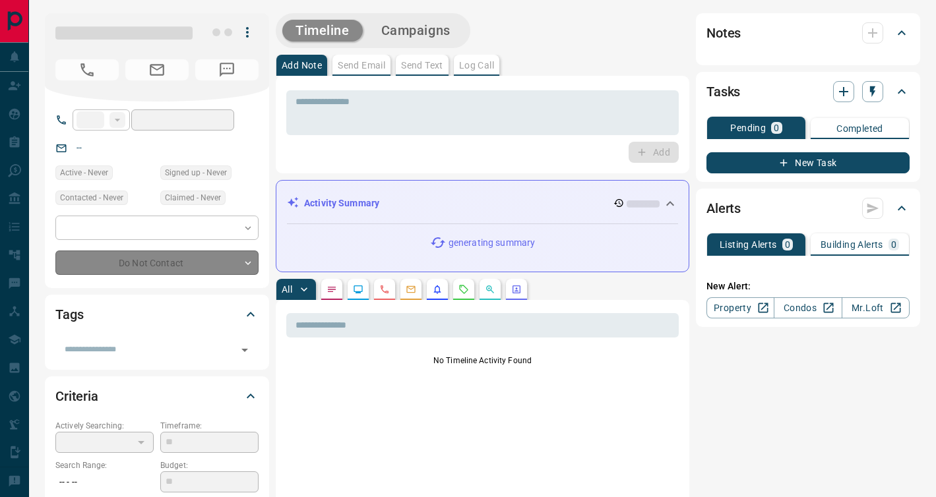 This screenshot has height=497, width=936. Describe the element at coordinates (808, 208) in the screenshot. I see `div: Alerts` at that location.